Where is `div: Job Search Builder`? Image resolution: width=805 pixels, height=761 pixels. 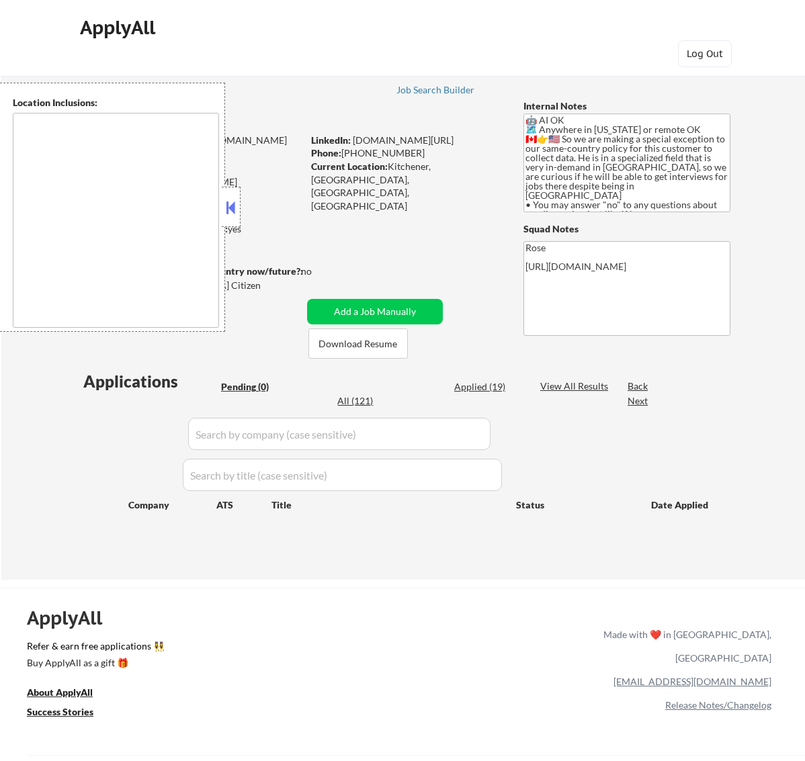 div: Job Search Builder is located at coordinates (435, 90).